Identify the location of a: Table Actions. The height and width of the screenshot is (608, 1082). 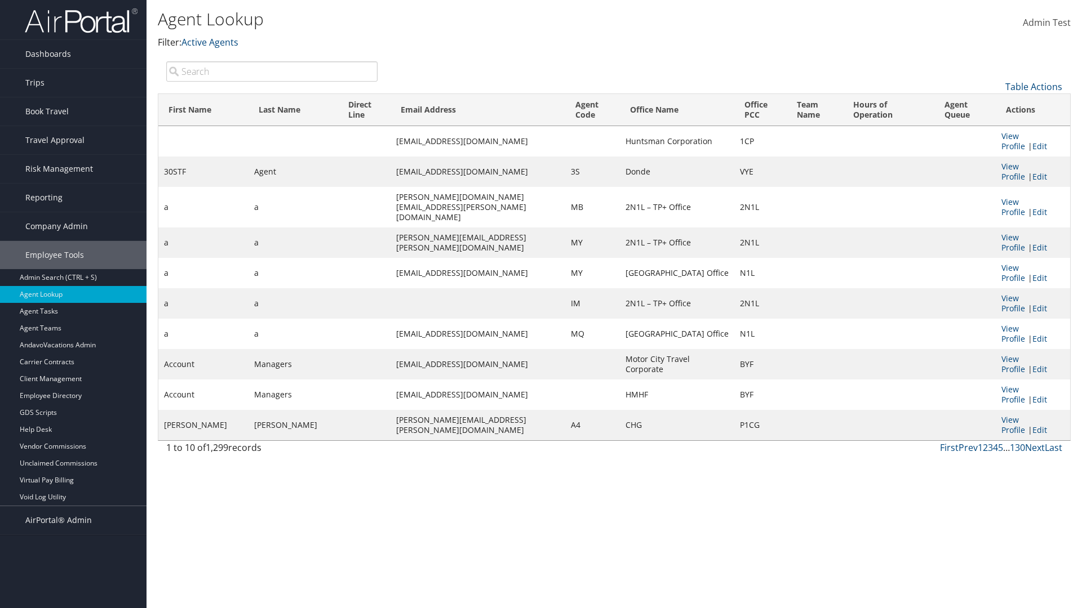
(1033, 87).